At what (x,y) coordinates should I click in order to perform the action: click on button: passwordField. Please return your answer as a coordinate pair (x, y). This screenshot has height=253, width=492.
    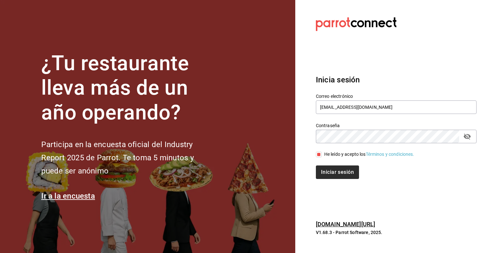
    Looking at the image, I should click on (467, 137).